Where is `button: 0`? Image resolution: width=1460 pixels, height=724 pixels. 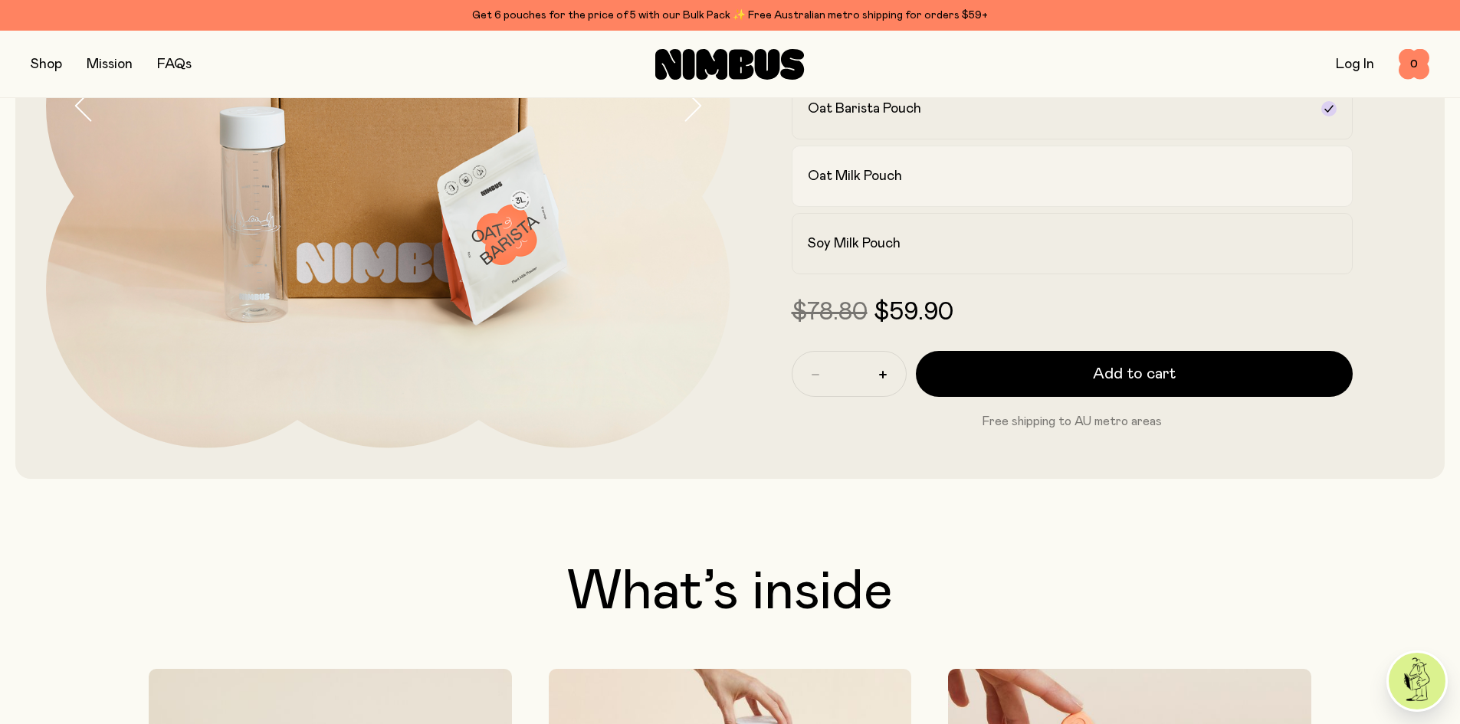 button: 0 is located at coordinates (1414, 64).